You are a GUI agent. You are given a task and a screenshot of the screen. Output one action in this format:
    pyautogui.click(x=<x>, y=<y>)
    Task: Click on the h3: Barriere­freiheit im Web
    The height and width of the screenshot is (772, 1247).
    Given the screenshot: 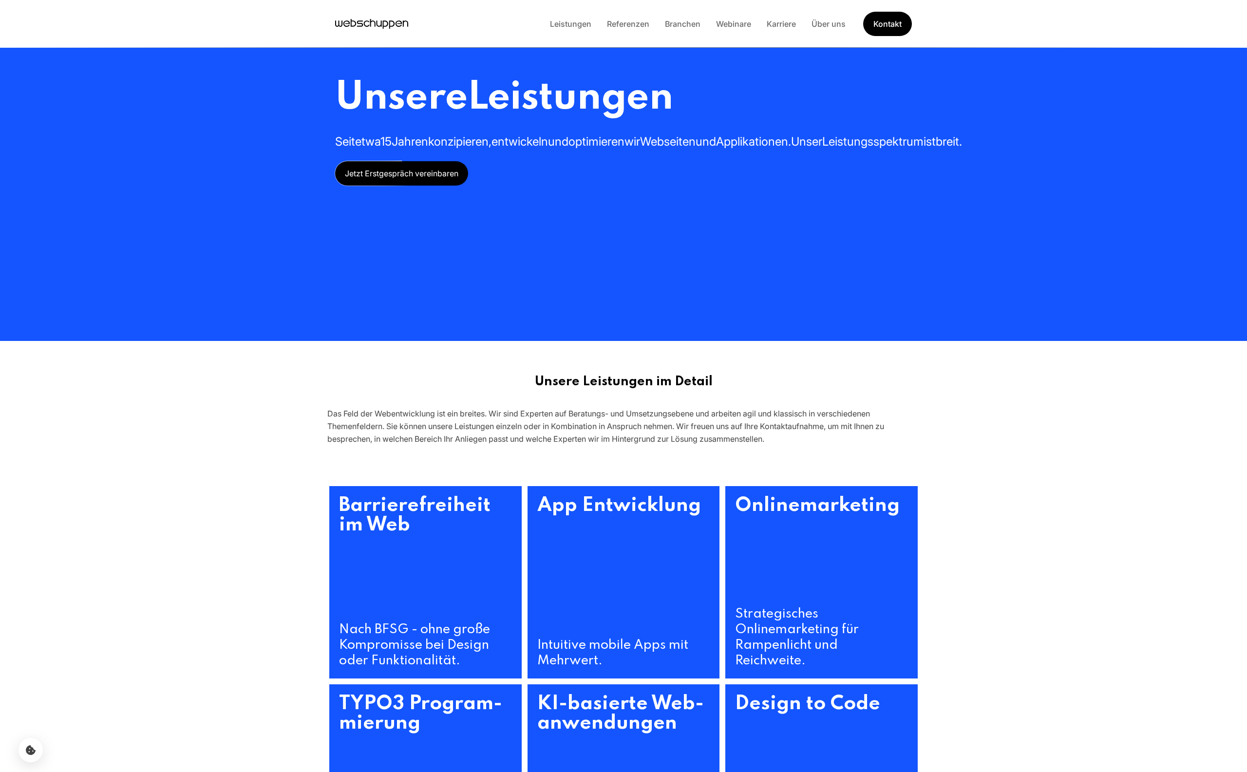 What is the action you would take?
    pyautogui.click(x=425, y=554)
    